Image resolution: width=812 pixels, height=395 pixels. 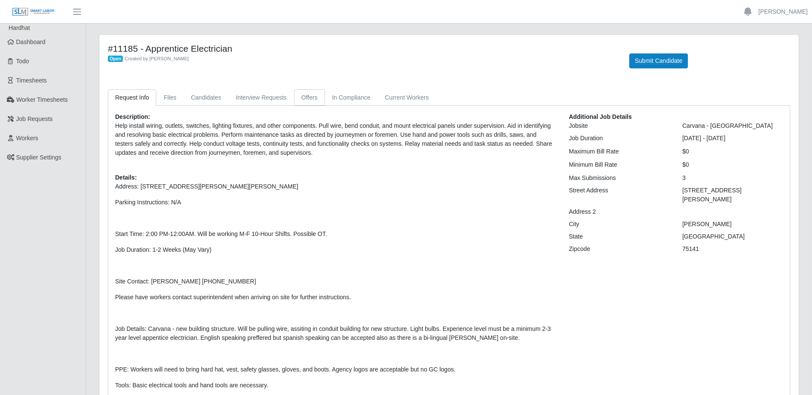 I want to click on a: Files, so click(x=170, y=98).